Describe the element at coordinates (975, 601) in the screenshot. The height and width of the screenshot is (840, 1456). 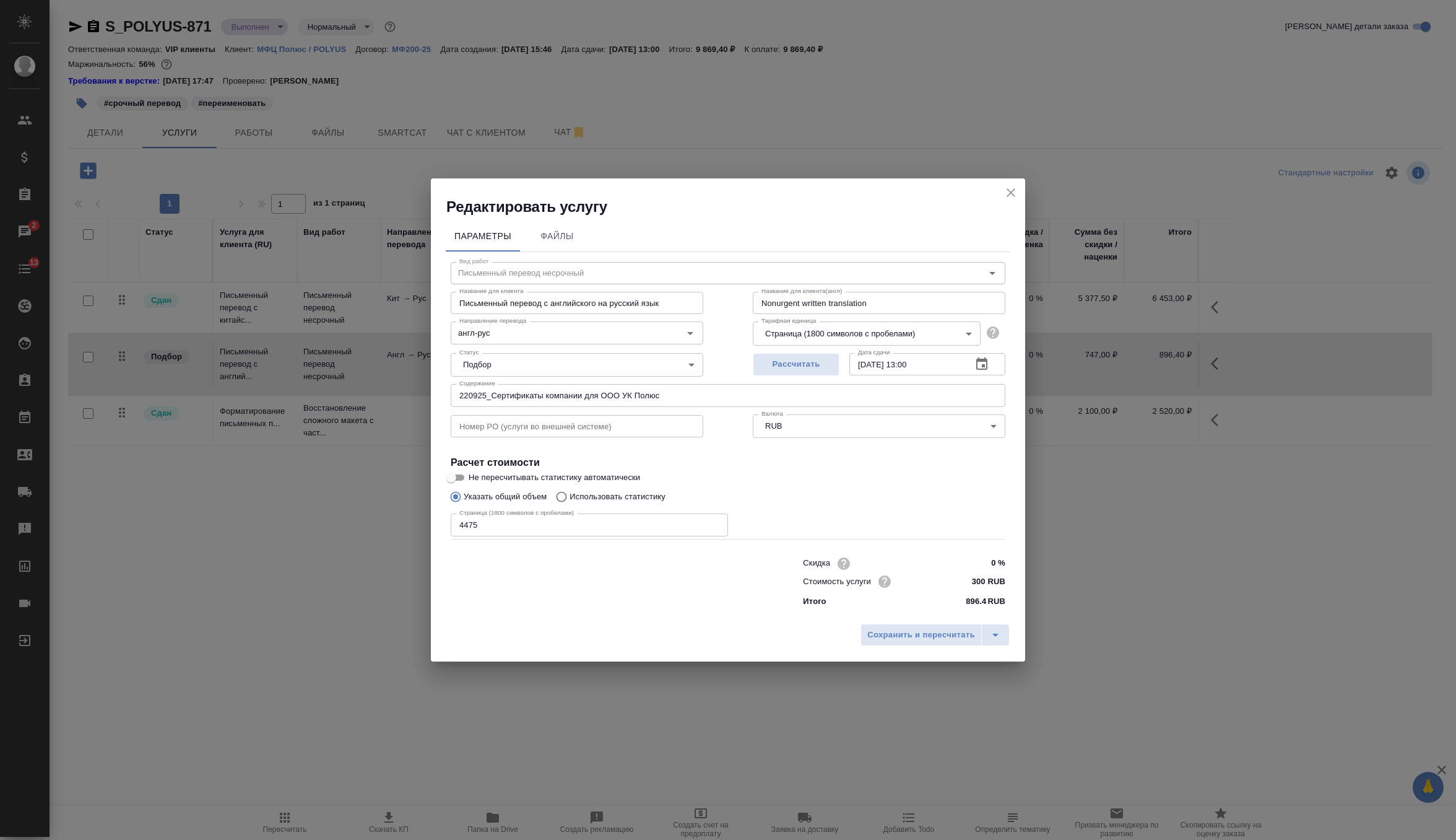
I see `p: 896.4` at that location.